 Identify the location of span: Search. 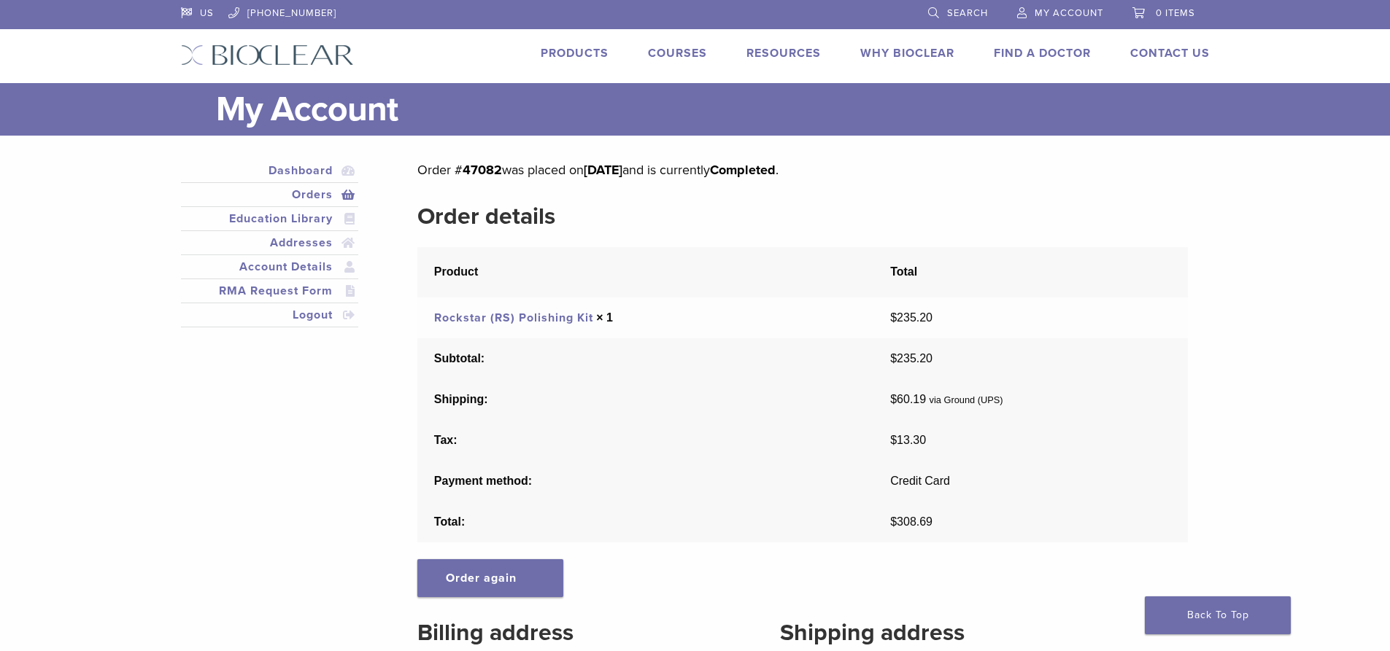
(967, 13).